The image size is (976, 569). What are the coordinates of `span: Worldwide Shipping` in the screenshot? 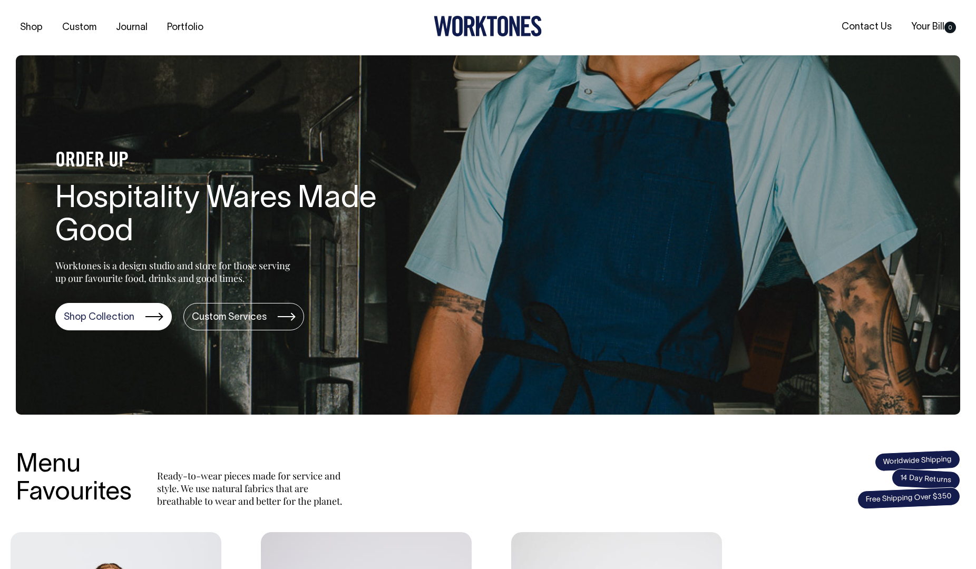 It's located at (917, 461).